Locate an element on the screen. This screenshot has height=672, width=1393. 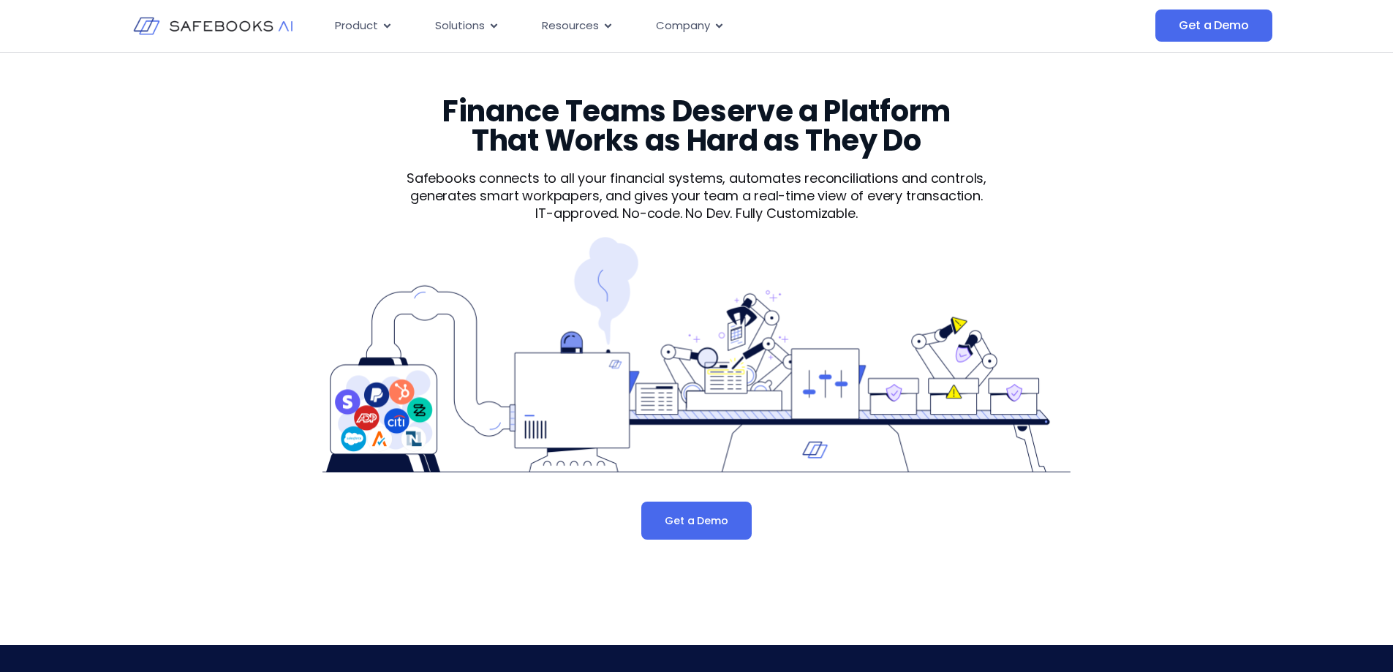
nav: Menu is located at coordinates (666, 26).